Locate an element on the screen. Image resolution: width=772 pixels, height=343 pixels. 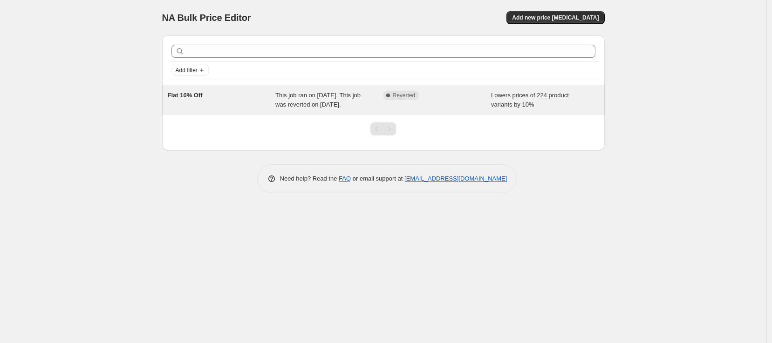
span: NA Bulk Price Editor is located at coordinates (206, 18).